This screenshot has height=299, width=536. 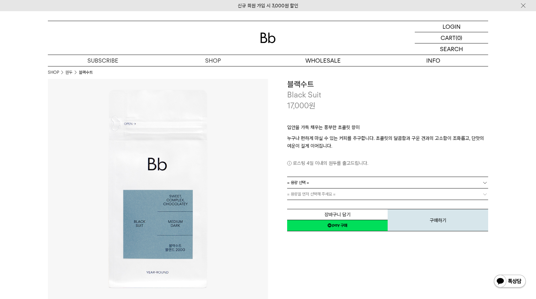 What do you see at coordinates (448, 38) in the screenshot?
I see `p: CART` at bounding box center [448, 38].